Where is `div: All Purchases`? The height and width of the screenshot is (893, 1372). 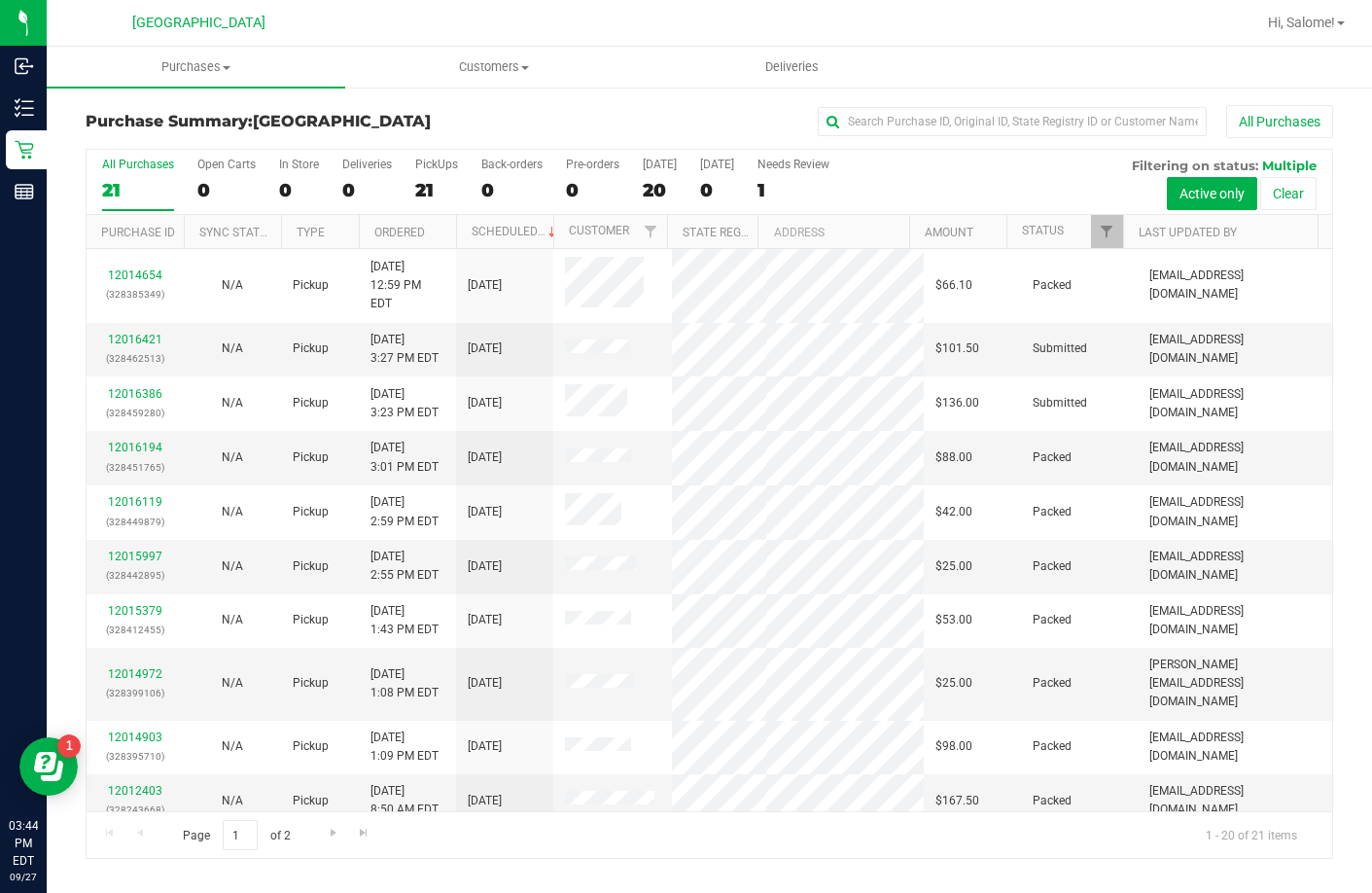 div: All Purchases is located at coordinates (138, 164).